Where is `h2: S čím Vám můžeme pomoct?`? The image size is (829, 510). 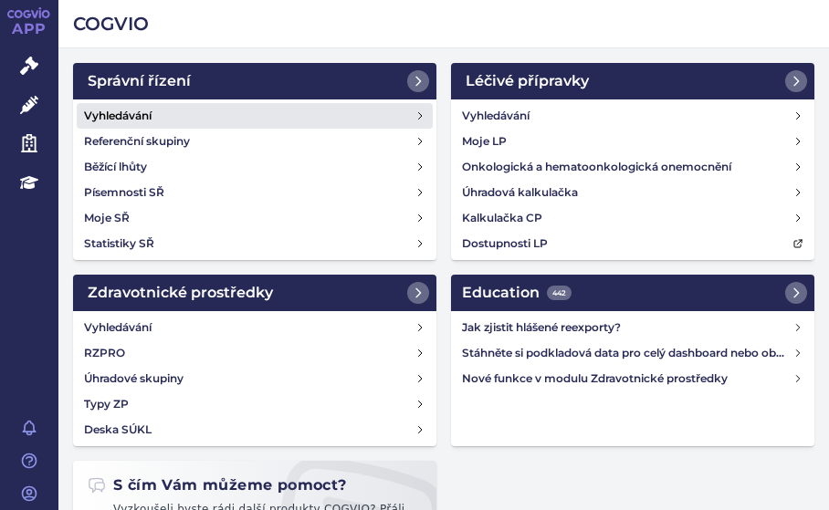
h2: S čím Vám můžeme pomoct? is located at coordinates (217, 486).